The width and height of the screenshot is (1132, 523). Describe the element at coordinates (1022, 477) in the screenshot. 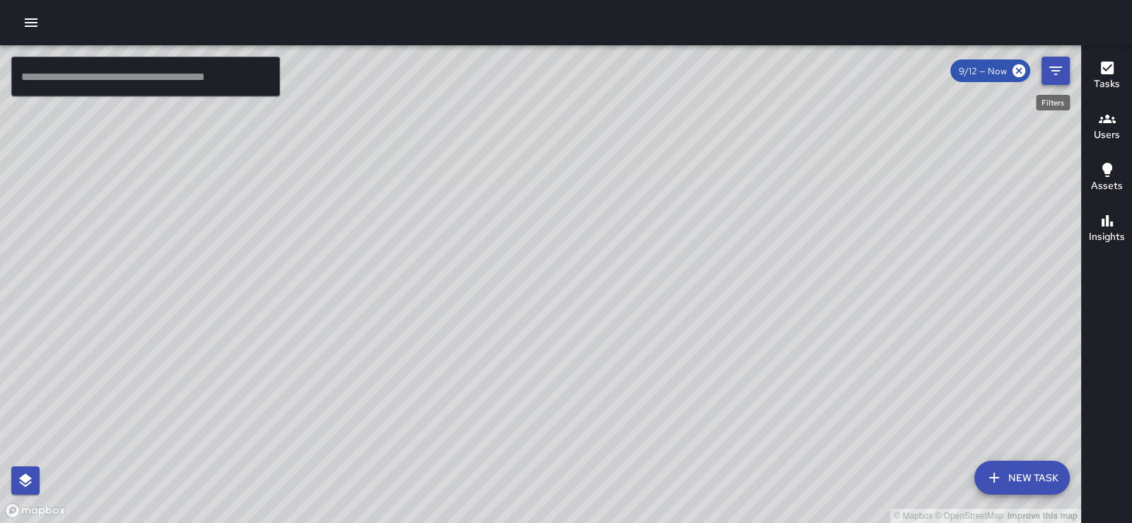

I see `button: New Task` at that location.